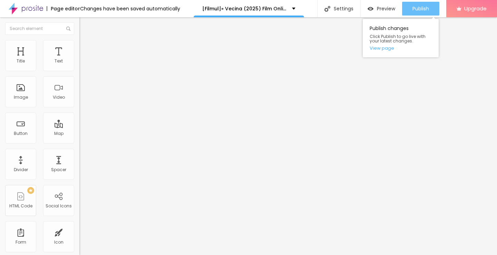 The height and width of the screenshot is (255, 497). What do you see at coordinates (63, 9) in the screenshot?
I see `div: Page editor` at bounding box center [63, 9].